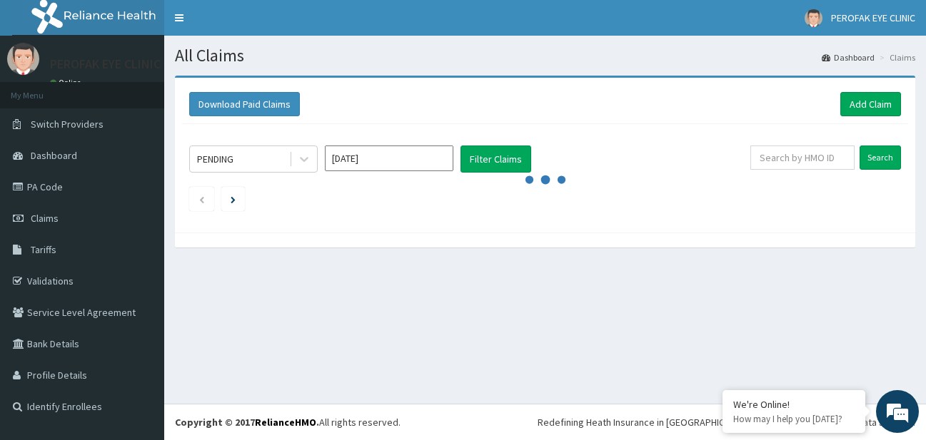  What do you see at coordinates (44, 250) in the screenshot?
I see `span: Tariffs` at bounding box center [44, 250].